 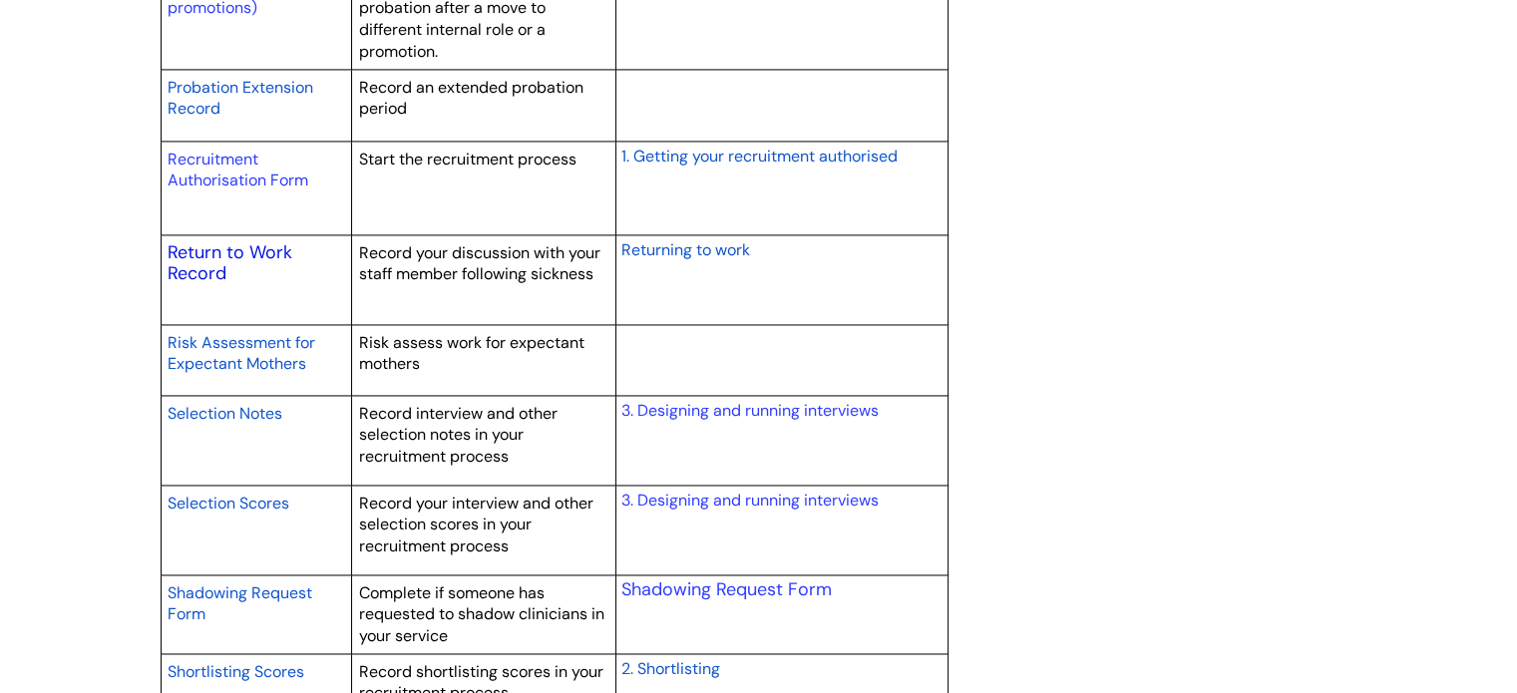 I want to click on a: Risk Assessment for Expectant Mothers, so click(x=241, y=353).